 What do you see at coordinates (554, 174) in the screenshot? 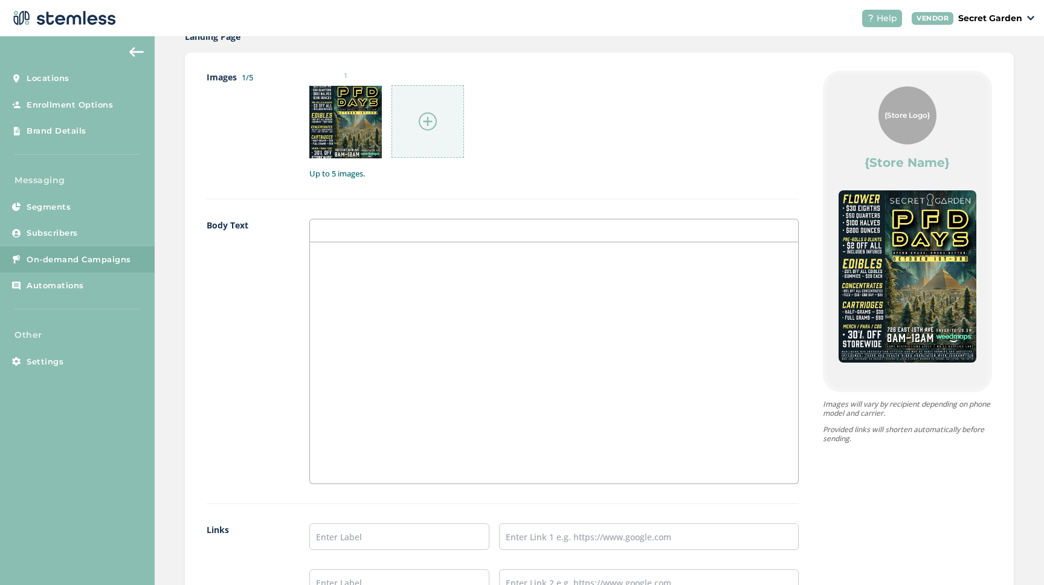
I see `label: Up to 5 images.` at bounding box center [554, 174].